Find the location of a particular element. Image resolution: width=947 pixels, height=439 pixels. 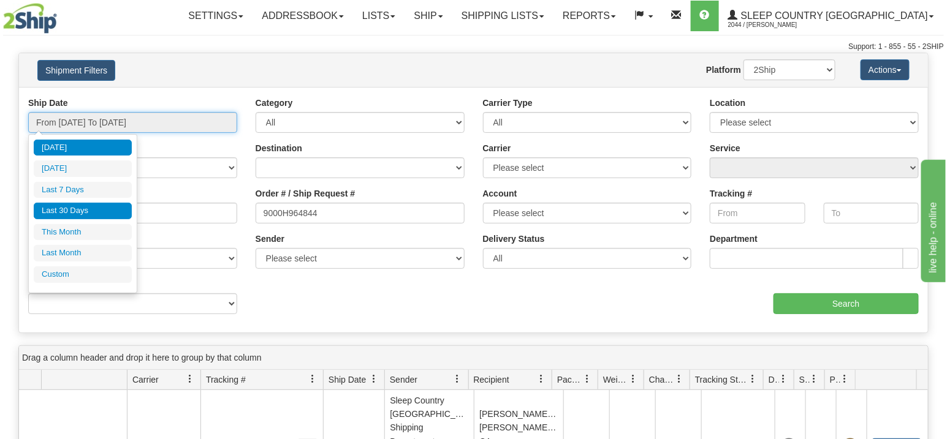

input: From is located at coordinates (757, 213).